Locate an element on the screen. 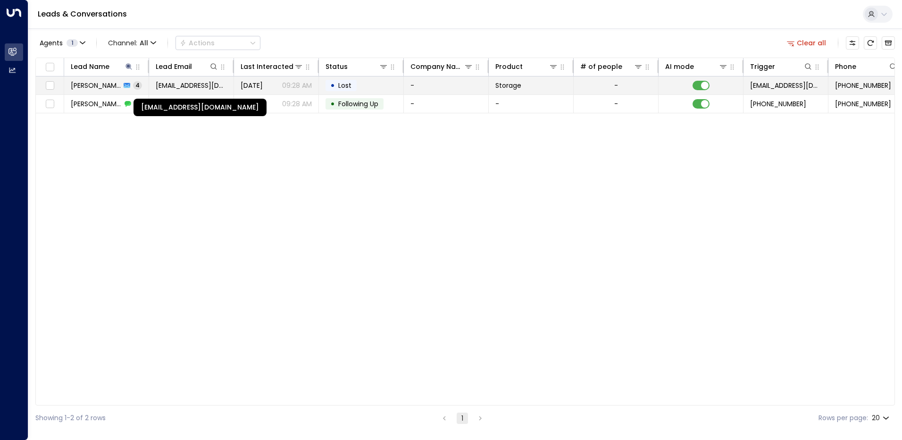 The width and height of the screenshot is (902, 440). span: Following Up is located at coordinates (358, 104).